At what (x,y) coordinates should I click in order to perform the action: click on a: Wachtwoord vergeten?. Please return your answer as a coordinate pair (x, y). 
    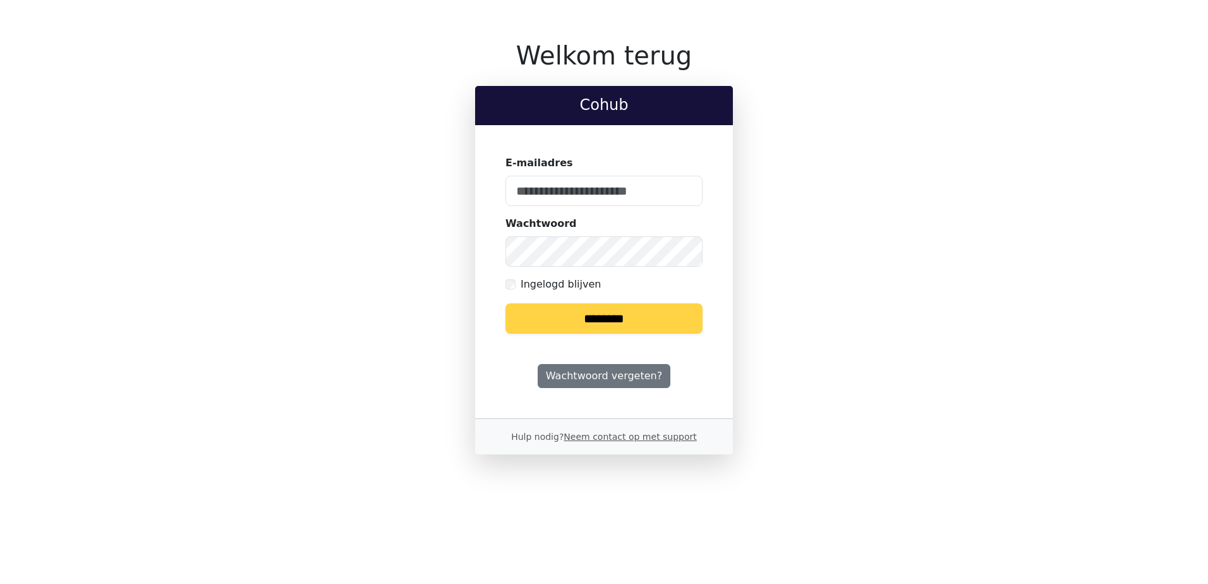
    Looking at the image, I should click on (604, 376).